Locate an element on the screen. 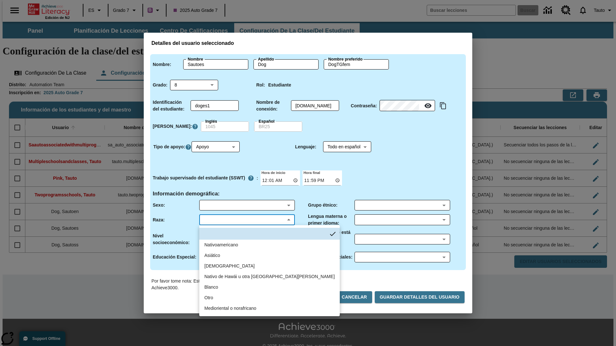 The width and height of the screenshot is (616, 346). div: Asiático is located at coordinates (212, 256).